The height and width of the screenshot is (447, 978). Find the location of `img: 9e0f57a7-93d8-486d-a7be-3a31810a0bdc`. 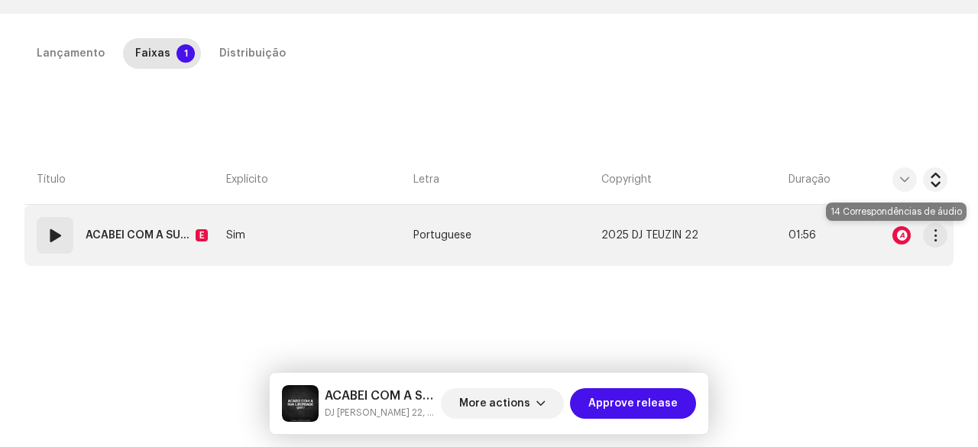

img: 9e0f57a7-93d8-486d-a7be-3a31810a0bdc is located at coordinates (300, 403).